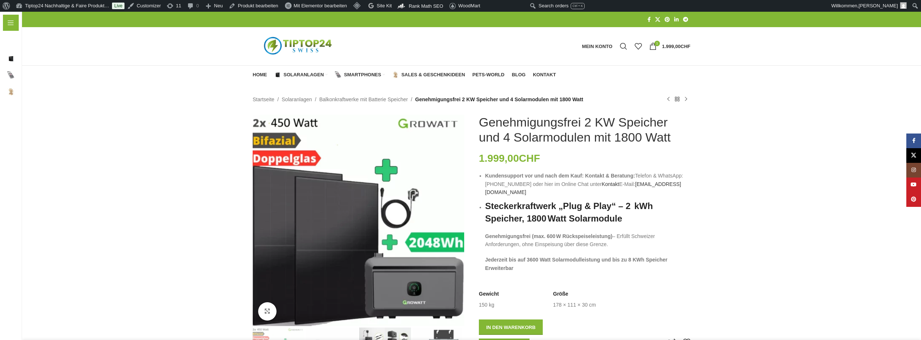  Describe the element at coordinates (363, 100) in the screenshot. I see `a: Balkonkraftwerke mit Batterie Speicher` at that location.